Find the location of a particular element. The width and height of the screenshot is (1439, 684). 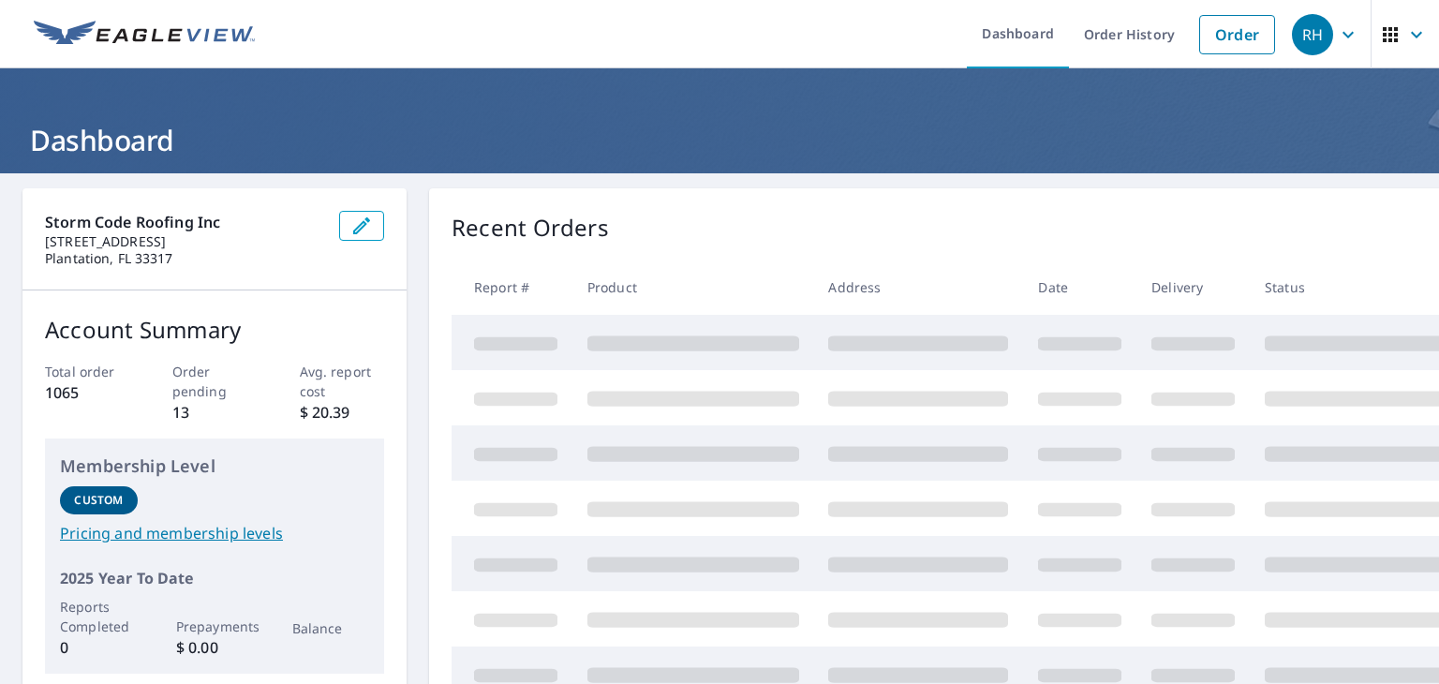

p: Avg. report cost is located at coordinates (342, 381).